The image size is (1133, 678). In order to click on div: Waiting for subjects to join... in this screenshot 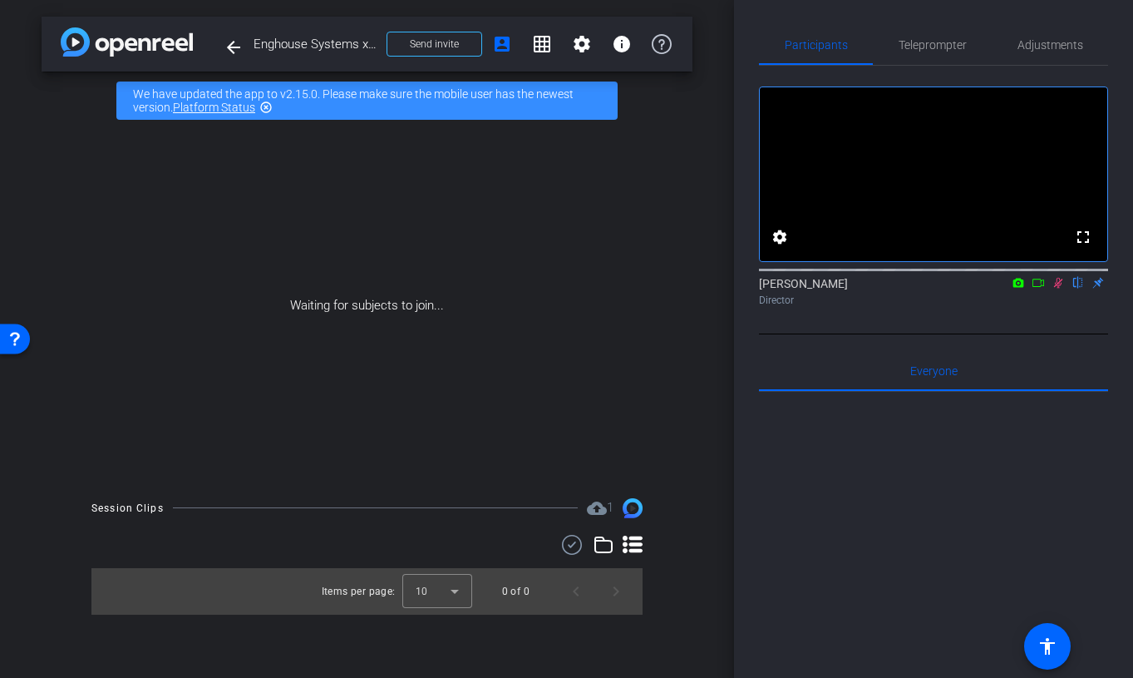, I will do `click(367, 305)`.